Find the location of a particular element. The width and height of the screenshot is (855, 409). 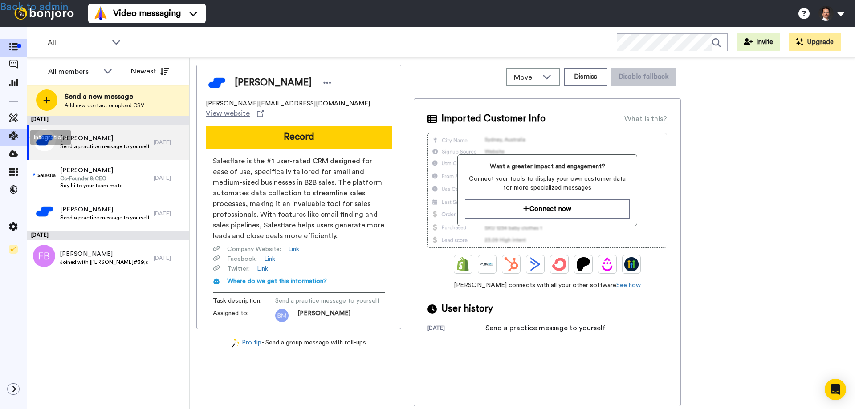

img: GoHighLevel is located at coordinates (632, 265).